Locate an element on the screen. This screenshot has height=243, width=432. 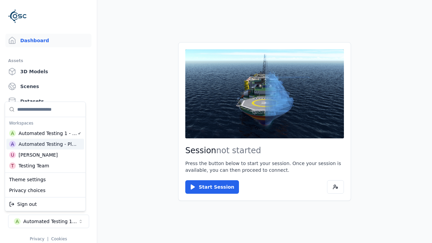
div: Sign out is located at coordinates (45, 204).